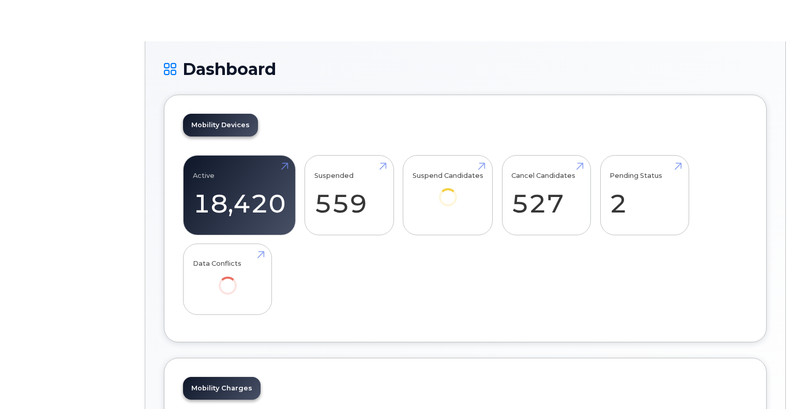 This screenshot has height=409, width=791. What do you see at coordinates (644, 195) in the screenshot?
I see `a: Pending Status 2` at bounding box center [644, 195].